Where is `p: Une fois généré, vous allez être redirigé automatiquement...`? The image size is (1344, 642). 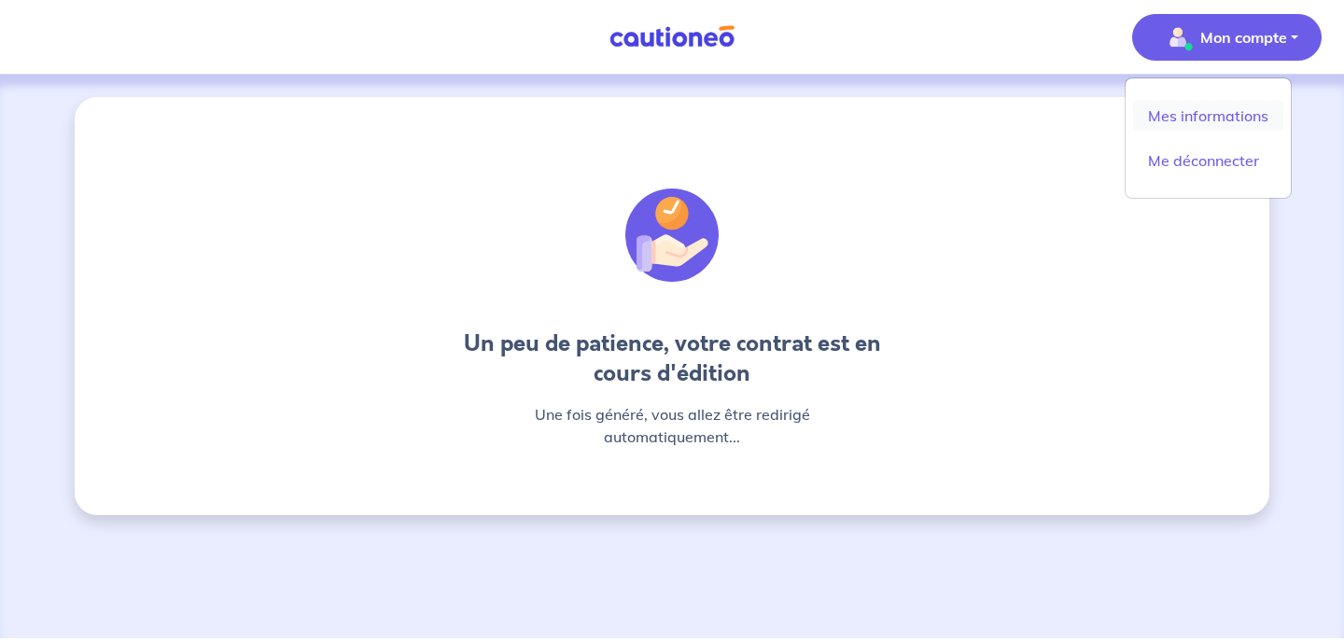 p: Une fois généré, vous allez être redirigé automatiquement... is located at coordinates (672, 426).